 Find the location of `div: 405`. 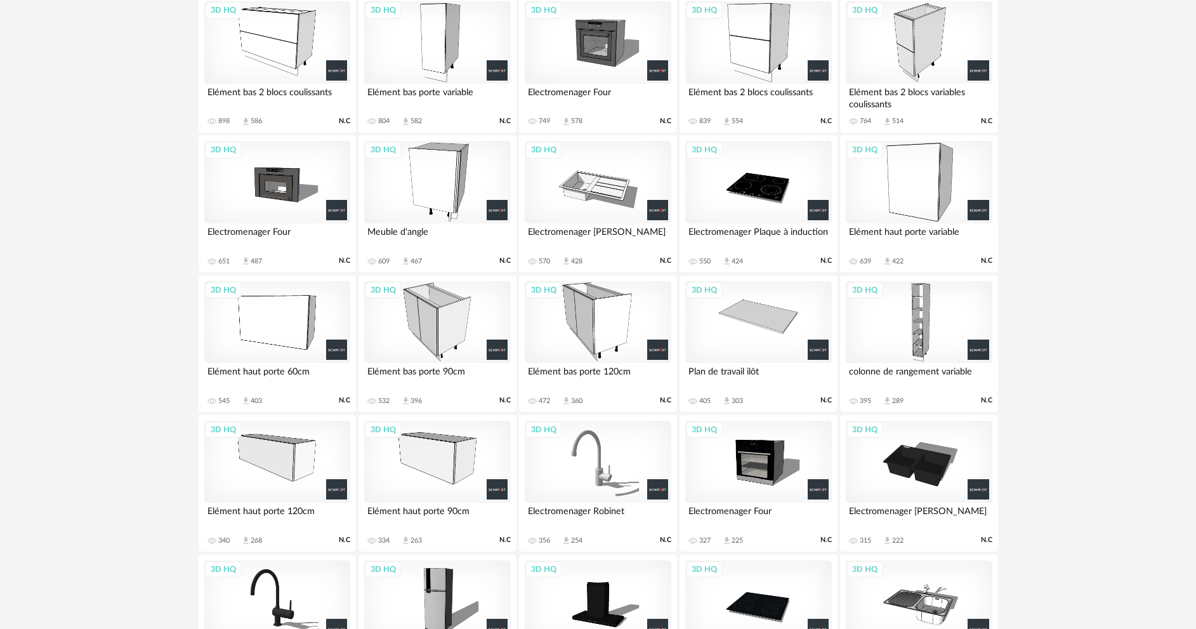

div: 405 is located at coordinates (705, 401).